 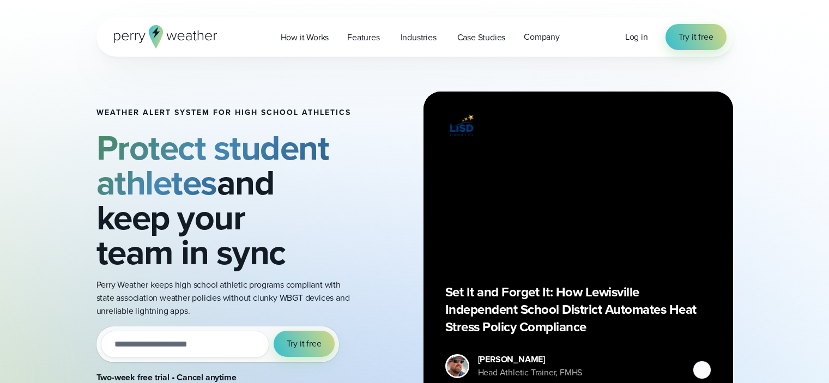 What do you see at coordinates (637, 37) in the screenshot?
I see `a: Log in` at bounding box center [637, 37].